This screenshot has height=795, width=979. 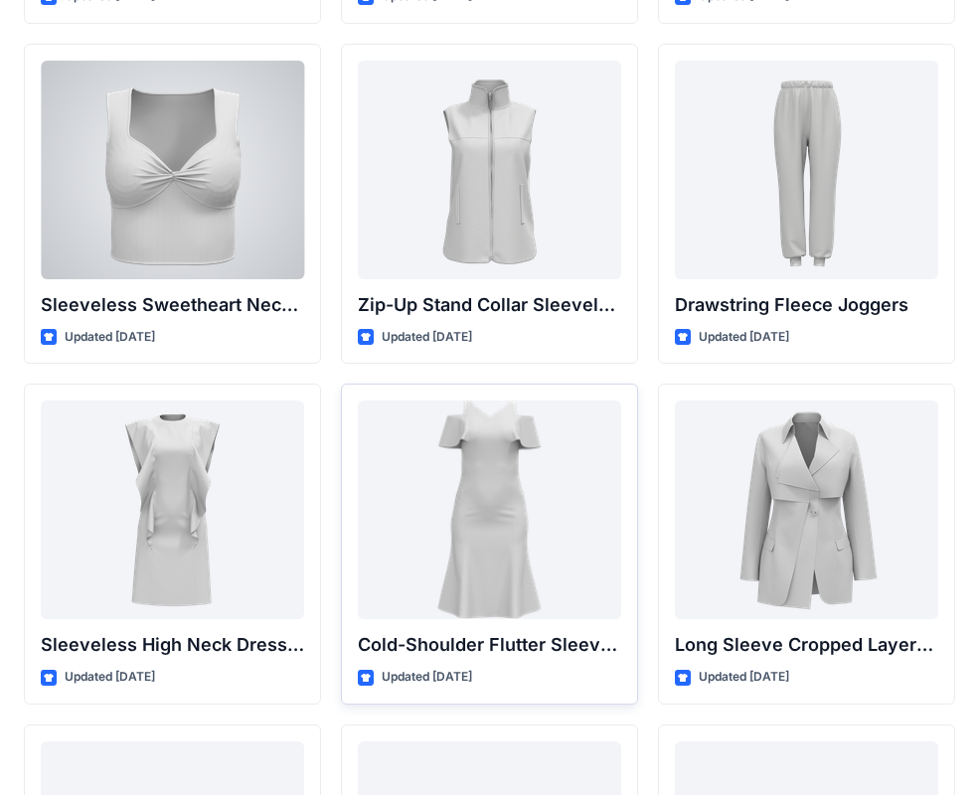 What do you see at coordinates (172, 305) in the screenshot?
I see `p: Sleeveless Sweetheart Neck Twist-Front Crop Top` at bounding box center [172, 305].